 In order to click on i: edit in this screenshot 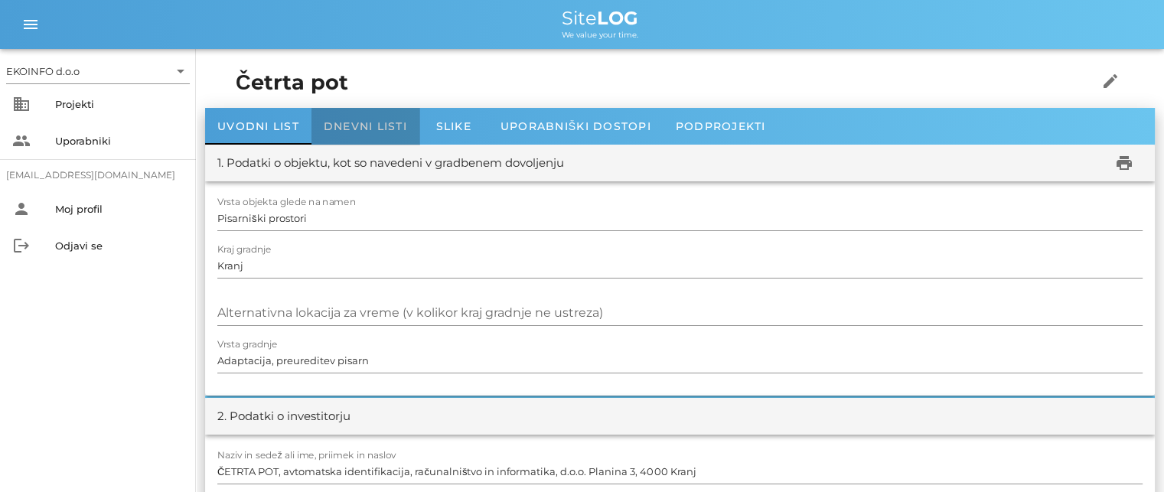, I will do `click(1111, 81)`.